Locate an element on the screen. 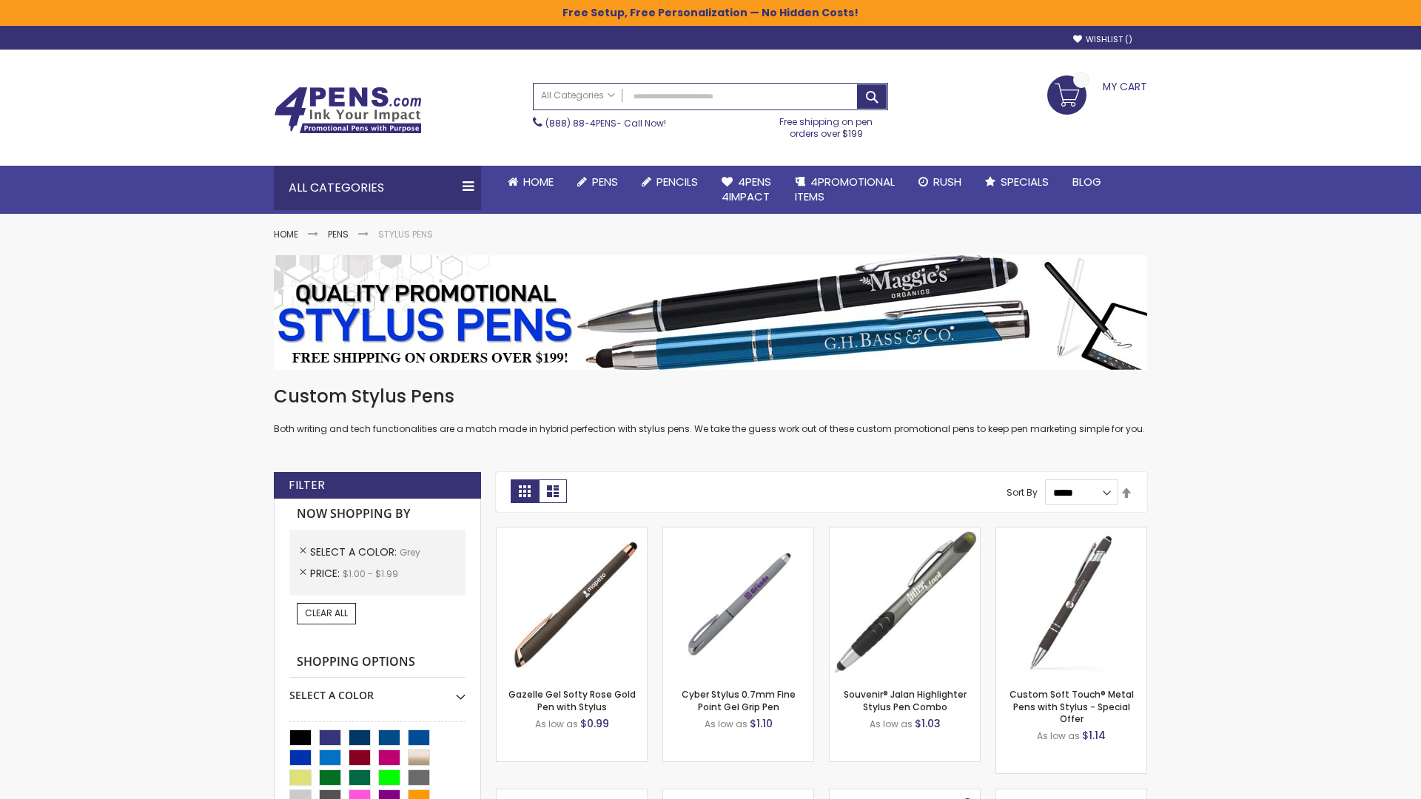 Image resolution: width=1421 pixels, height=799 pixels. span: Clear All is located at coordinates (326, 613).